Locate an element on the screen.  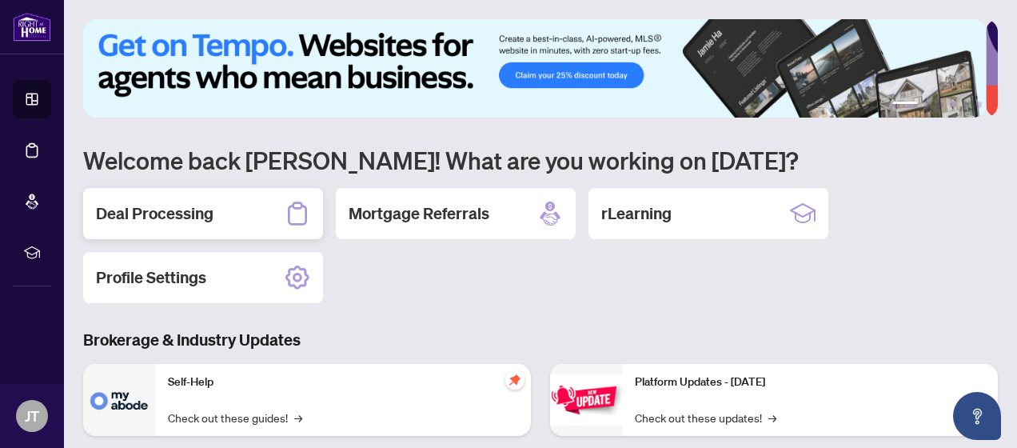
img: Self-Help is located at coordinates (119, 400).